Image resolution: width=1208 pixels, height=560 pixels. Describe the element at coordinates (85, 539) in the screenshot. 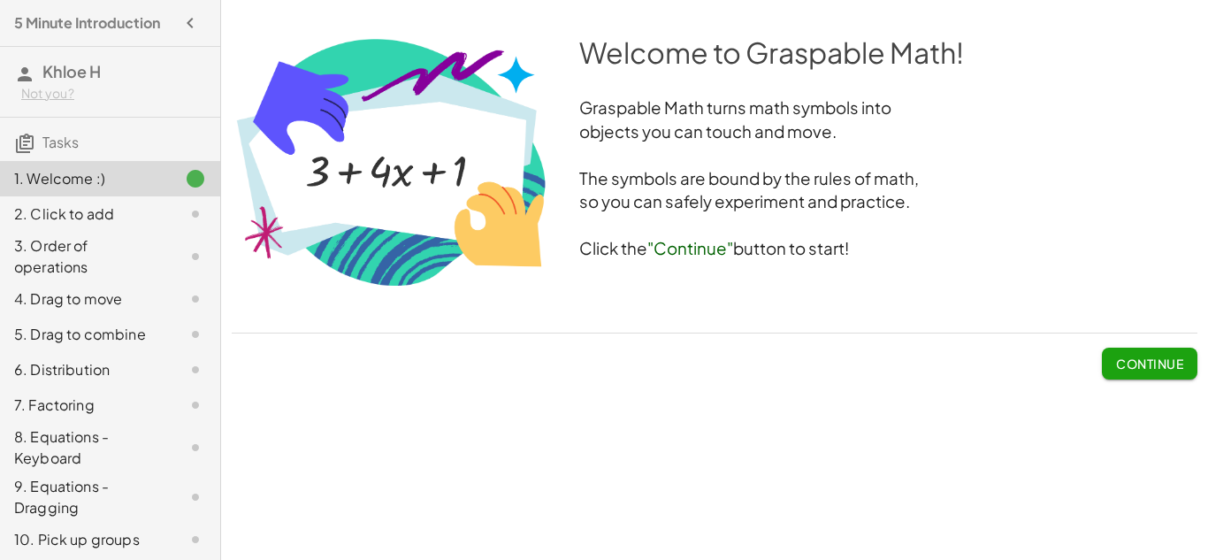

I see `div: 10. Pick up groups` at that location.